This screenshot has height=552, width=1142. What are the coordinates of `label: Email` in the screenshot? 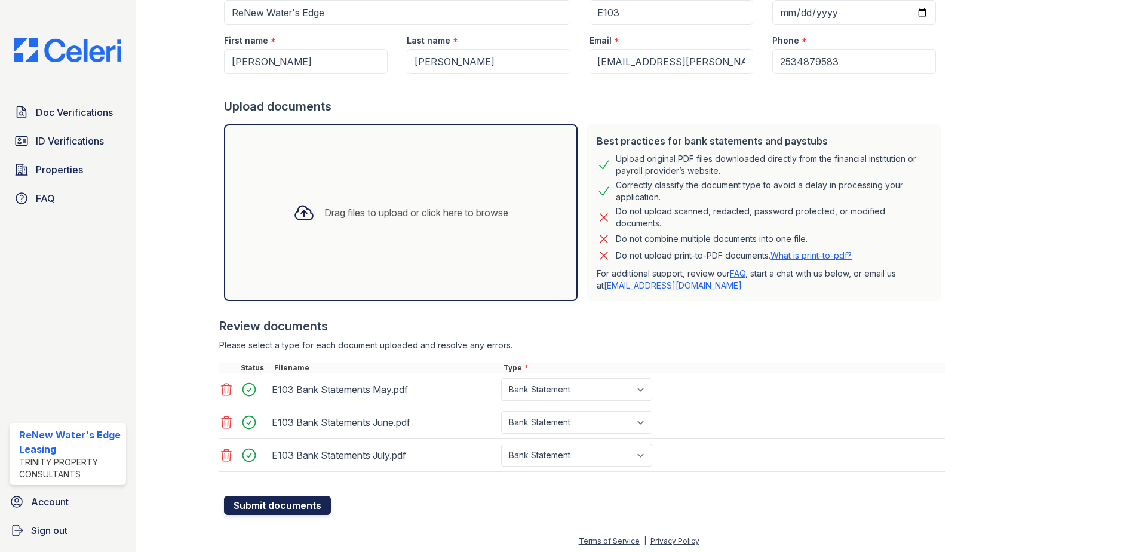 It's located at (601, 41).